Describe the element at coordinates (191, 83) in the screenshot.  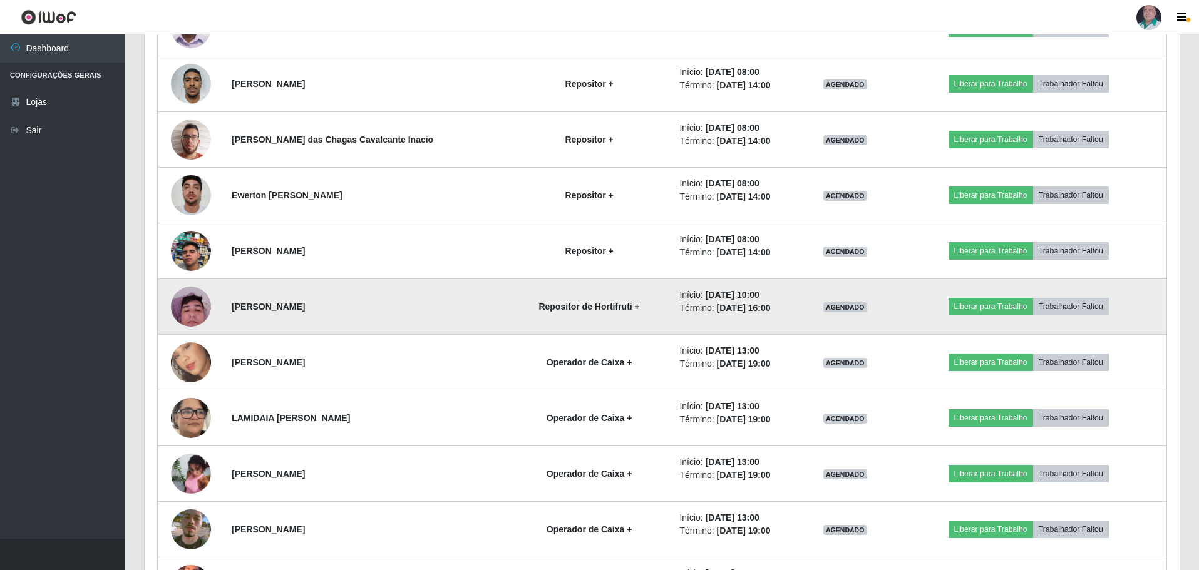
I see `img: 1745790931934.jpeg` at that location.